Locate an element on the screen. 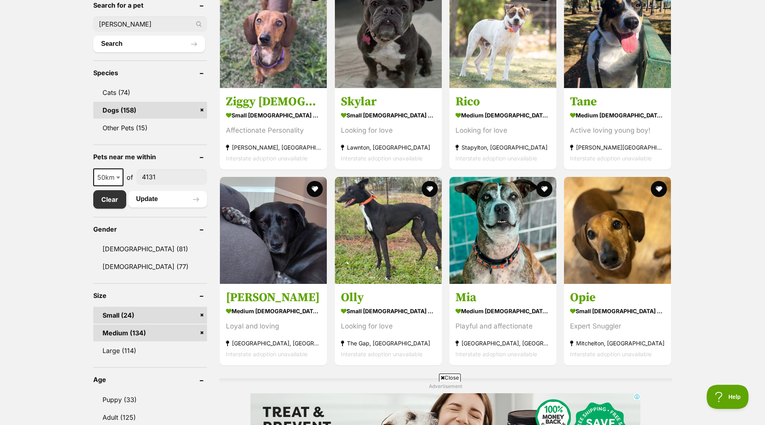 The height and width of the screenshot is (425, 765). span: 50km is located at coordinates (108, 177).